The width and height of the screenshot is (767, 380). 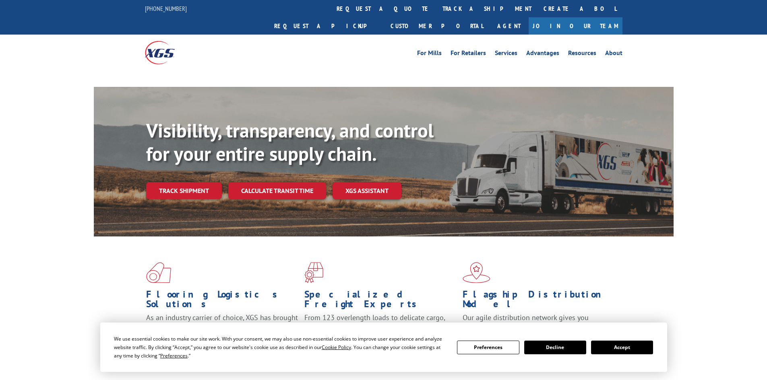 What do you see at coordinates (509, 26) in the screenshot?
I see `a: Agent` at bounding box center [509, 26].